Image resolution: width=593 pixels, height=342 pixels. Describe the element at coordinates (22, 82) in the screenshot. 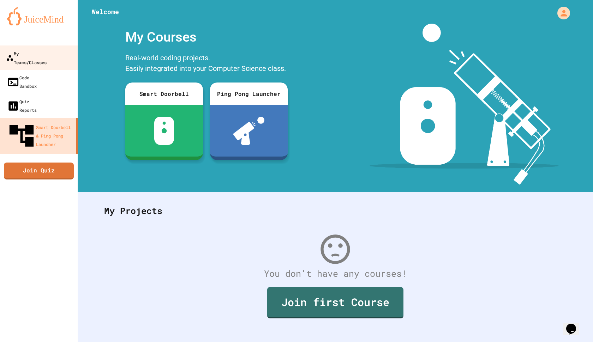

I see `div: Code Sandbox` at that location.